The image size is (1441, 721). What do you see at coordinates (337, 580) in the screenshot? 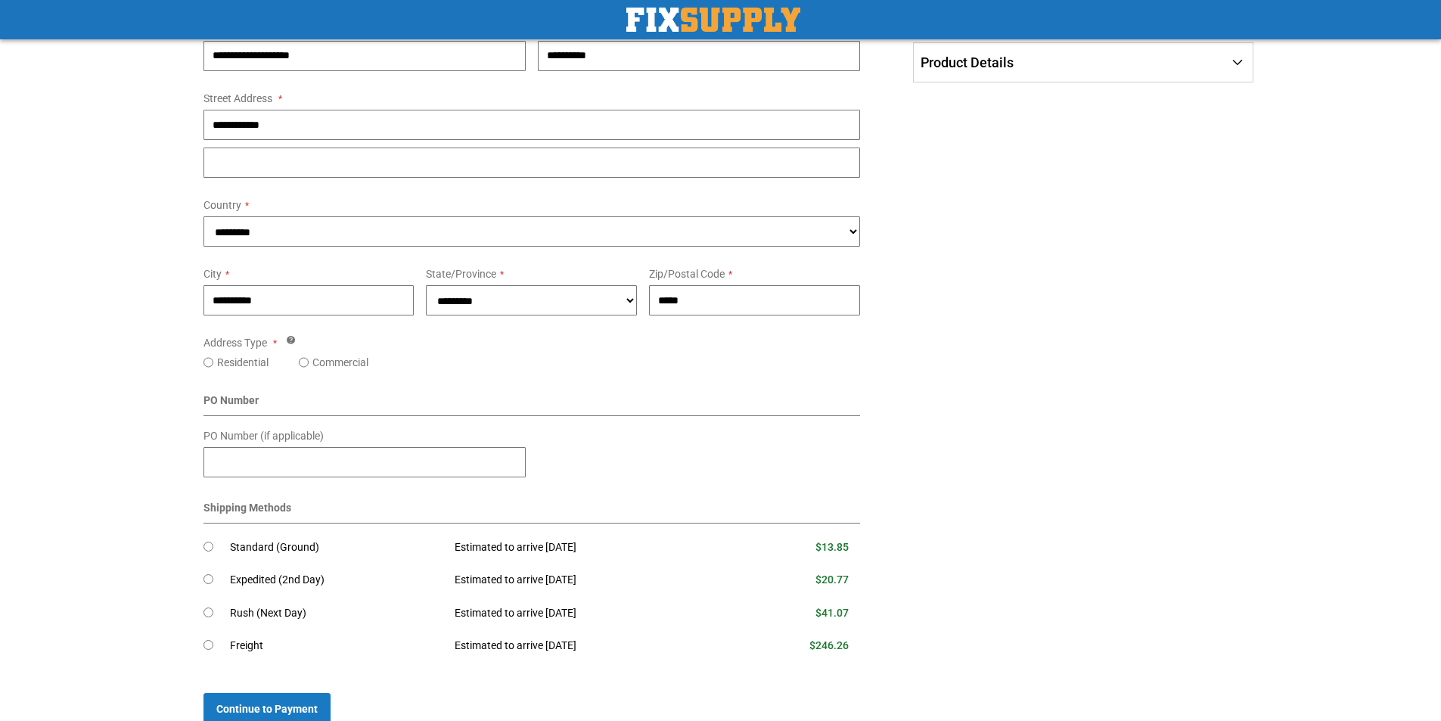
I see `td: Expedited (2nd Day)` at bounding box center [337, 580].